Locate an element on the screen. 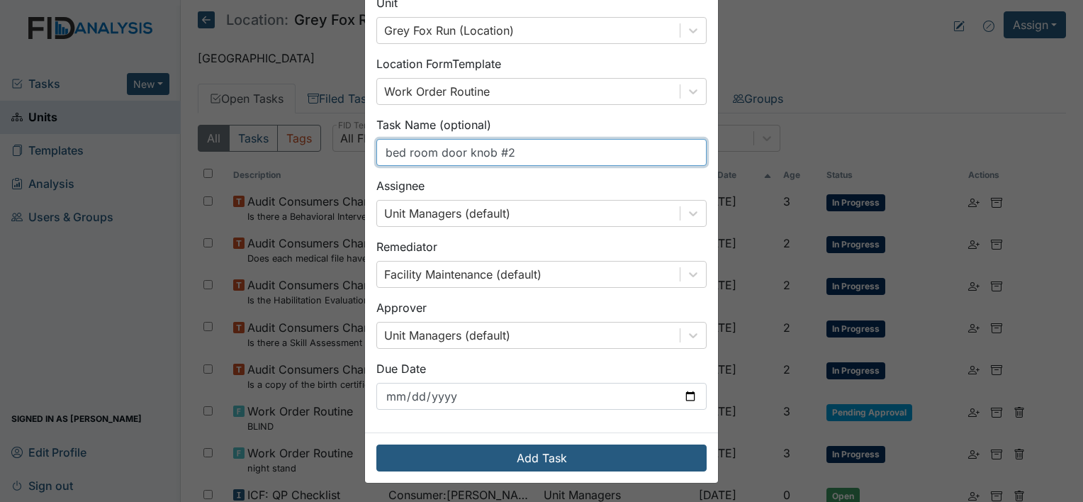  label: Task Name (optional) is located at coordinates (434, 125).